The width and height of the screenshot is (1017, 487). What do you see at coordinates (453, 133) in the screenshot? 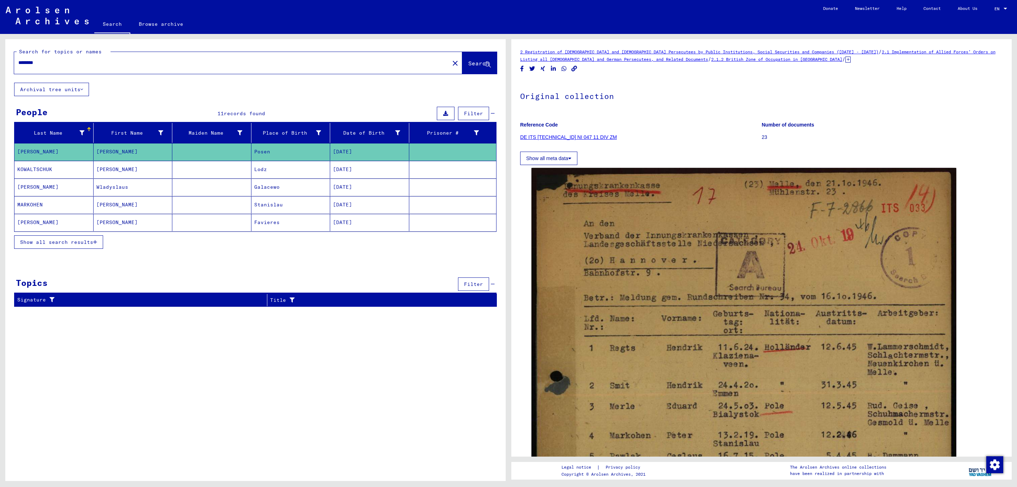
I see `mat-header-cell: Prisoner #` at bounding box center [453, 133].